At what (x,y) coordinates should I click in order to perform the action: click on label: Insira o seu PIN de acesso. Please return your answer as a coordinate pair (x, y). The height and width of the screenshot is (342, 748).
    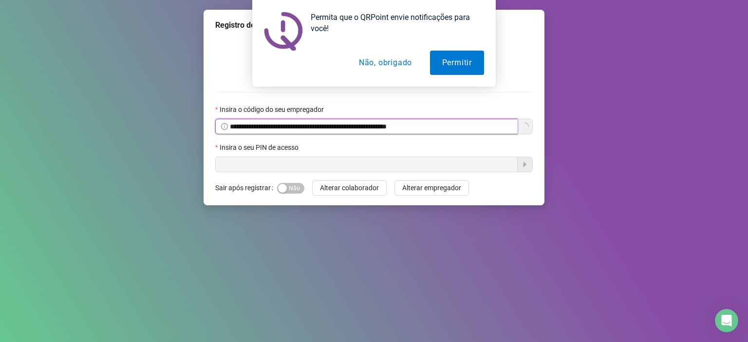
    Looking at the image, I should click on (260, 148).